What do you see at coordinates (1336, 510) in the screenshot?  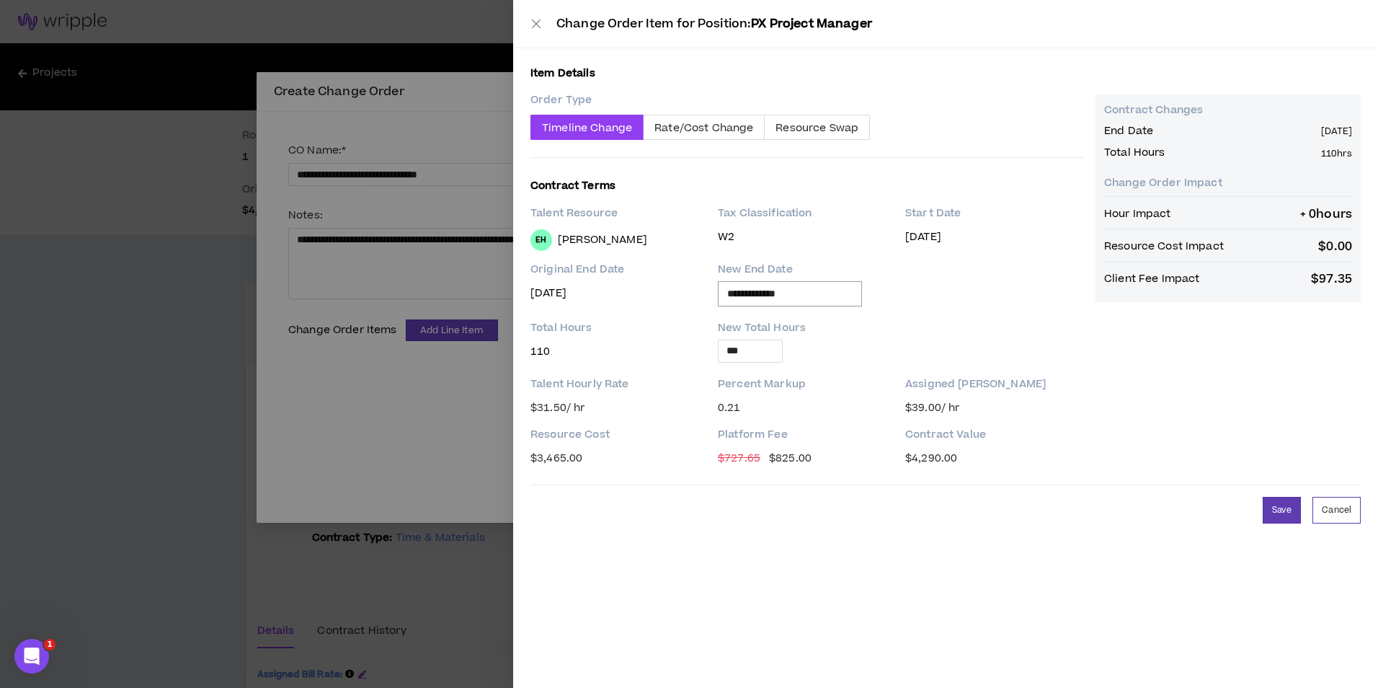 I see `button: Cancel` at bounding box center [1336, 510].